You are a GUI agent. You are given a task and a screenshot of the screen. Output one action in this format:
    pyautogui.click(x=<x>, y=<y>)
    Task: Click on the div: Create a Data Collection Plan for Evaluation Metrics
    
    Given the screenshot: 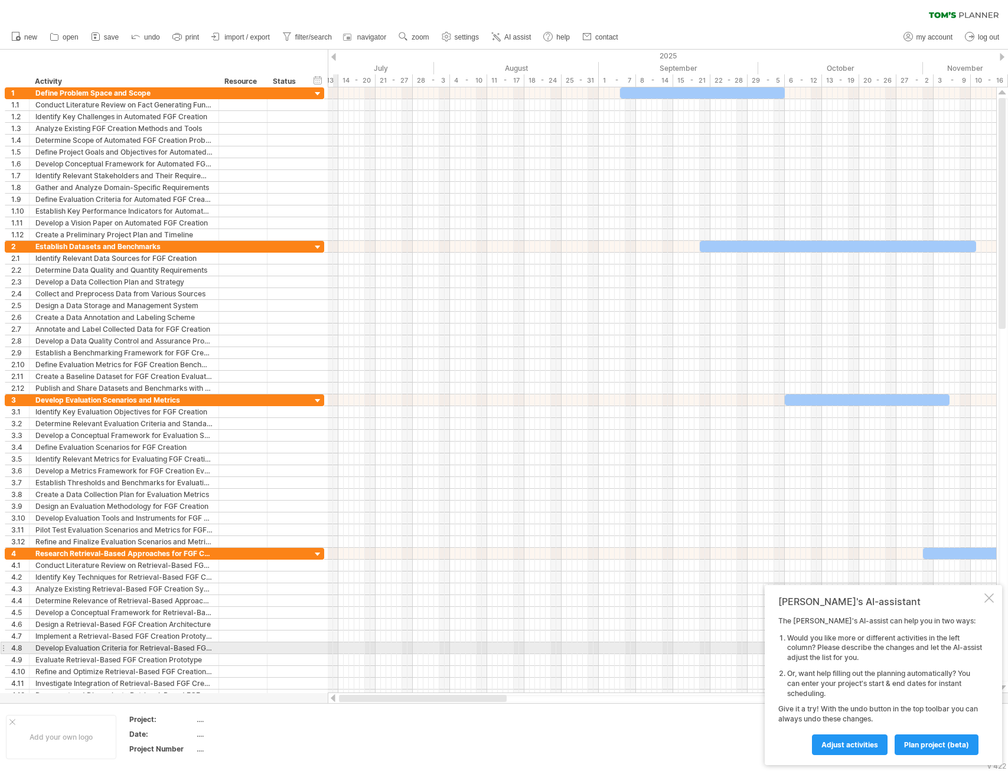 What is the action you would take?
    pyautogui.click(x=124, y=494)
    